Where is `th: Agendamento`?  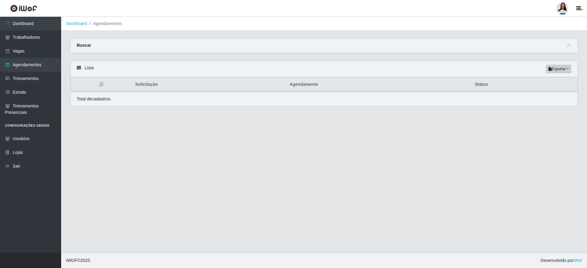 th: Agendamento is located at coordinates (379, 85).